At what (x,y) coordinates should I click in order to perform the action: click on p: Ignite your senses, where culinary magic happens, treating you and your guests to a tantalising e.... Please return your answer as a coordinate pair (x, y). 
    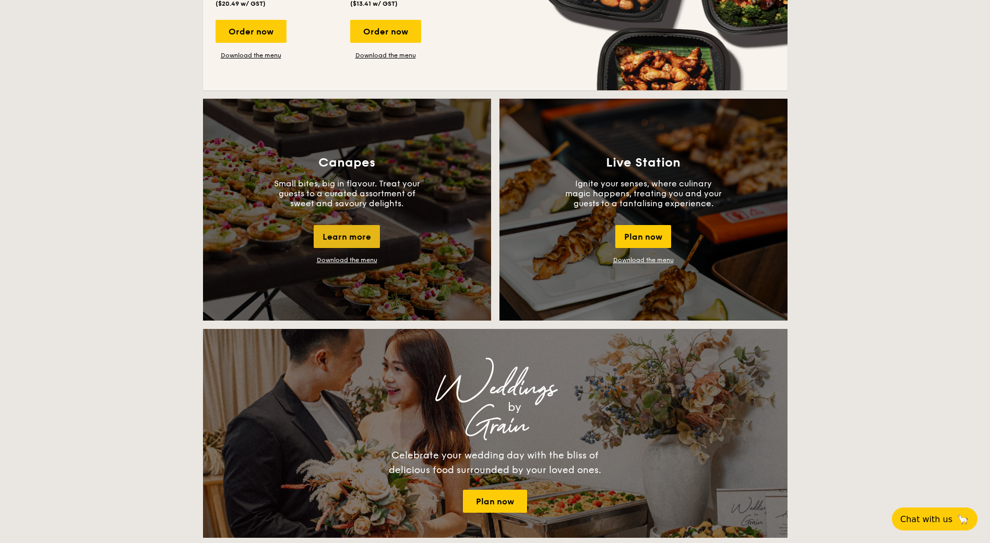
    Looking at the image, I should click on (643, 193).